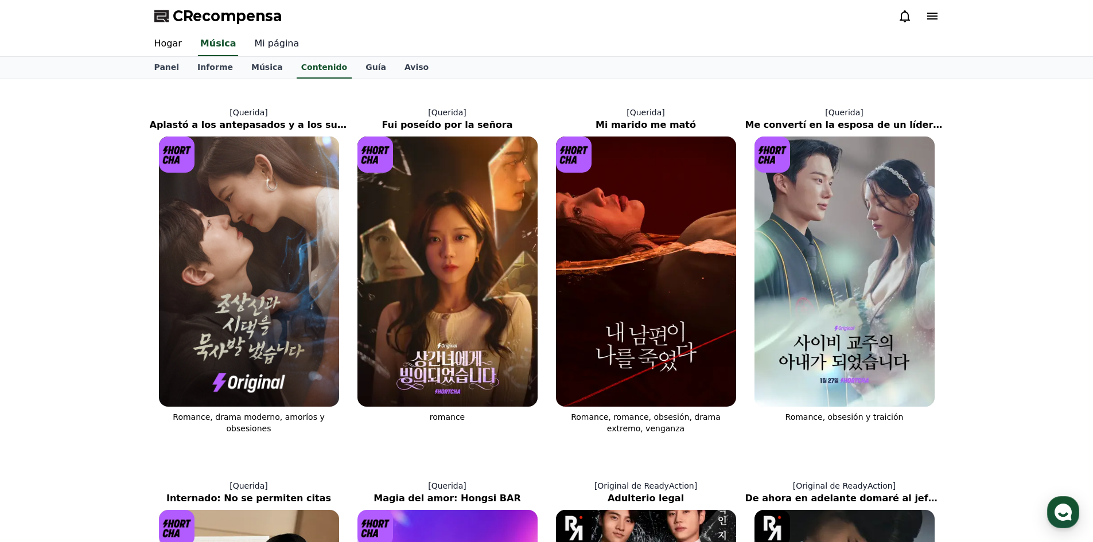 The height and width of the screenshot is (542, 1093). I want to click on img: Aplastó a los antepasados ​​y a los suegros, so click(249, 271).